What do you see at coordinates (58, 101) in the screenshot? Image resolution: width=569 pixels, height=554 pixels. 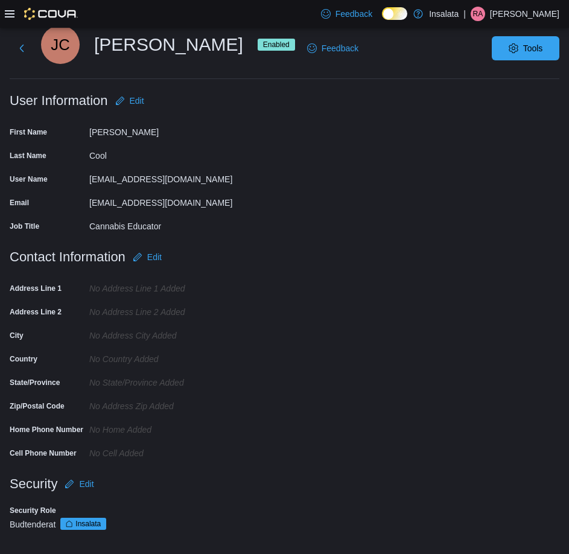 I see `h3: User Information` at bounding box center [58, 101].